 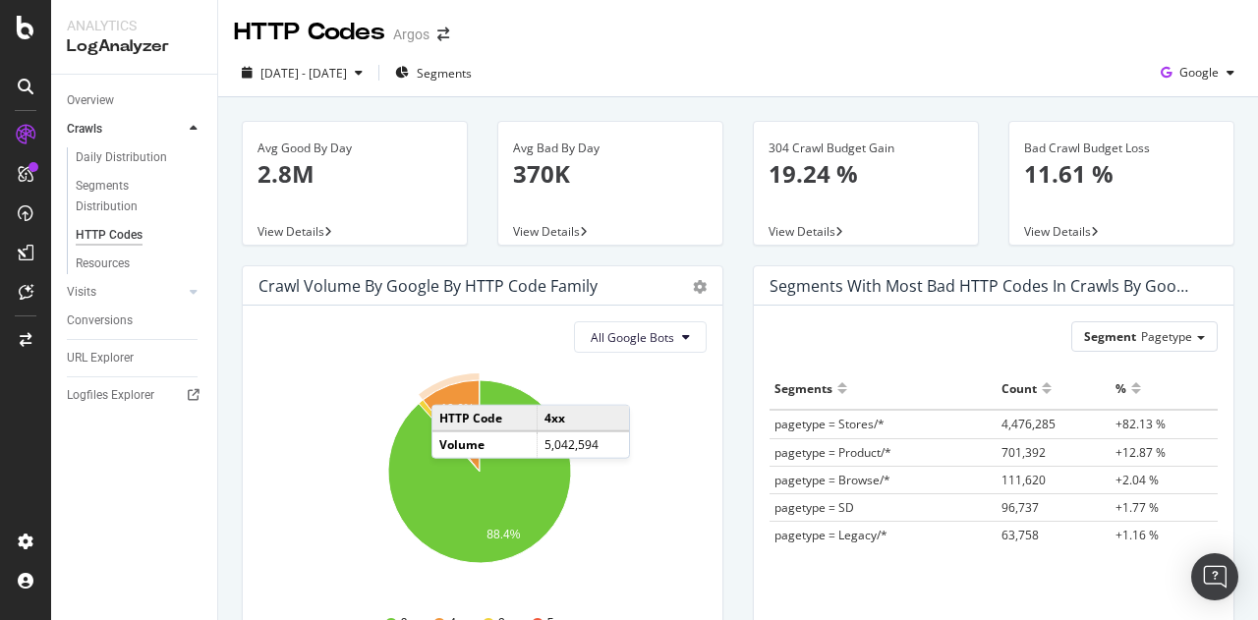 What do you see at coordinates (140, 197) in the screenshot?
I see `a: Segments Distribution` at bounding box center [140, 197].